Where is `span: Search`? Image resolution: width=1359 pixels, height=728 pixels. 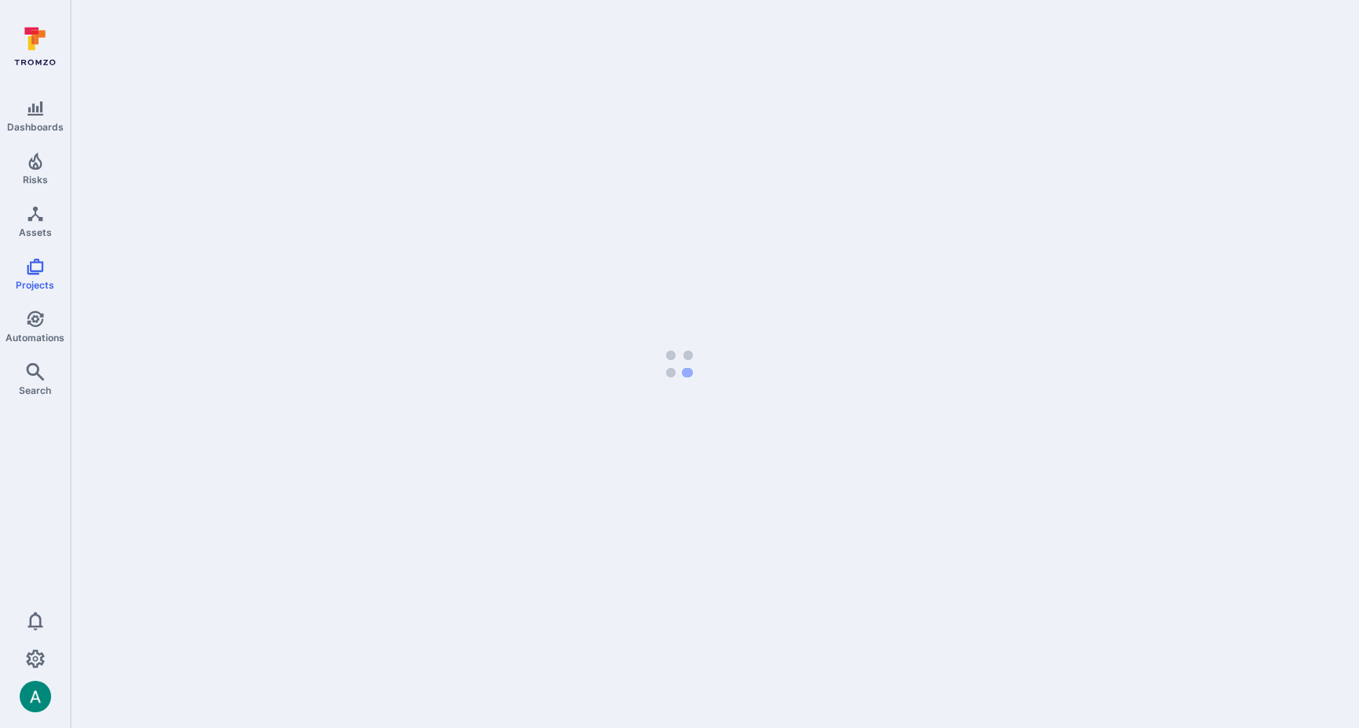 span: Search is located at coordinates (35, 390).